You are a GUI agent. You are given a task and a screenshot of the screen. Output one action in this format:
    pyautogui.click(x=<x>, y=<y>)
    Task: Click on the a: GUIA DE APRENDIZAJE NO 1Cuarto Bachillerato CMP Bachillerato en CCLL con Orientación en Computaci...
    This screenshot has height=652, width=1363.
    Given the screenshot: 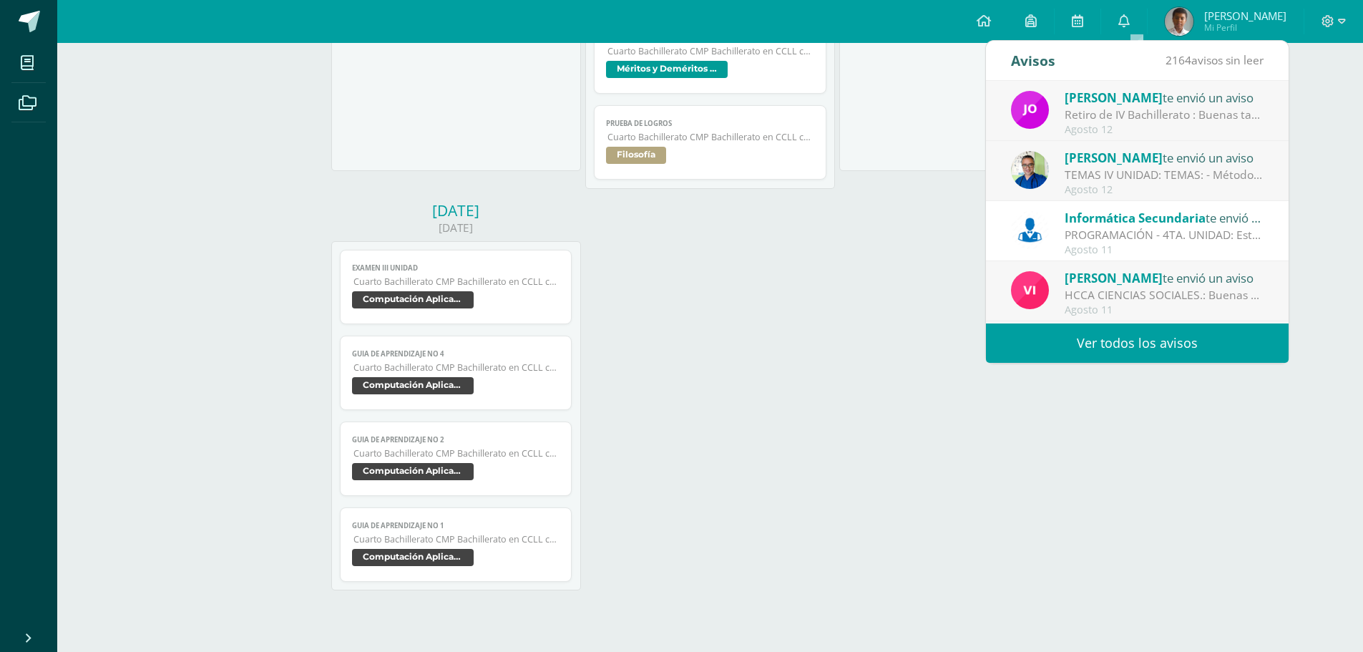 What is the action you would take?
    pyautogui.click(x=456, y=544)
    